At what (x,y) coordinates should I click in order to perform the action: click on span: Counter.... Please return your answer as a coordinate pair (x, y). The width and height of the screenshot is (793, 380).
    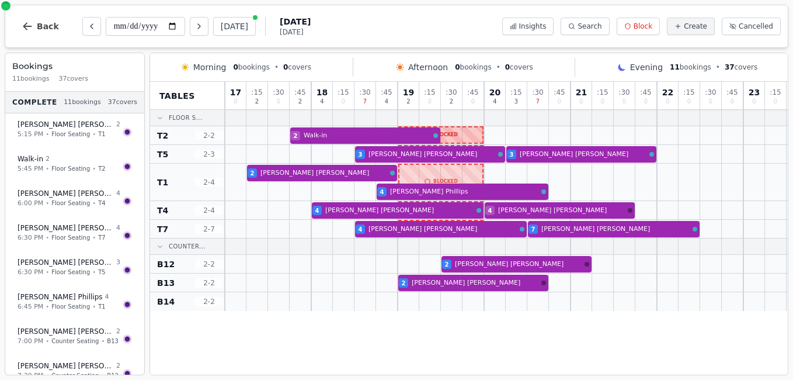
    Looking at the image, I should click on (187, 246).